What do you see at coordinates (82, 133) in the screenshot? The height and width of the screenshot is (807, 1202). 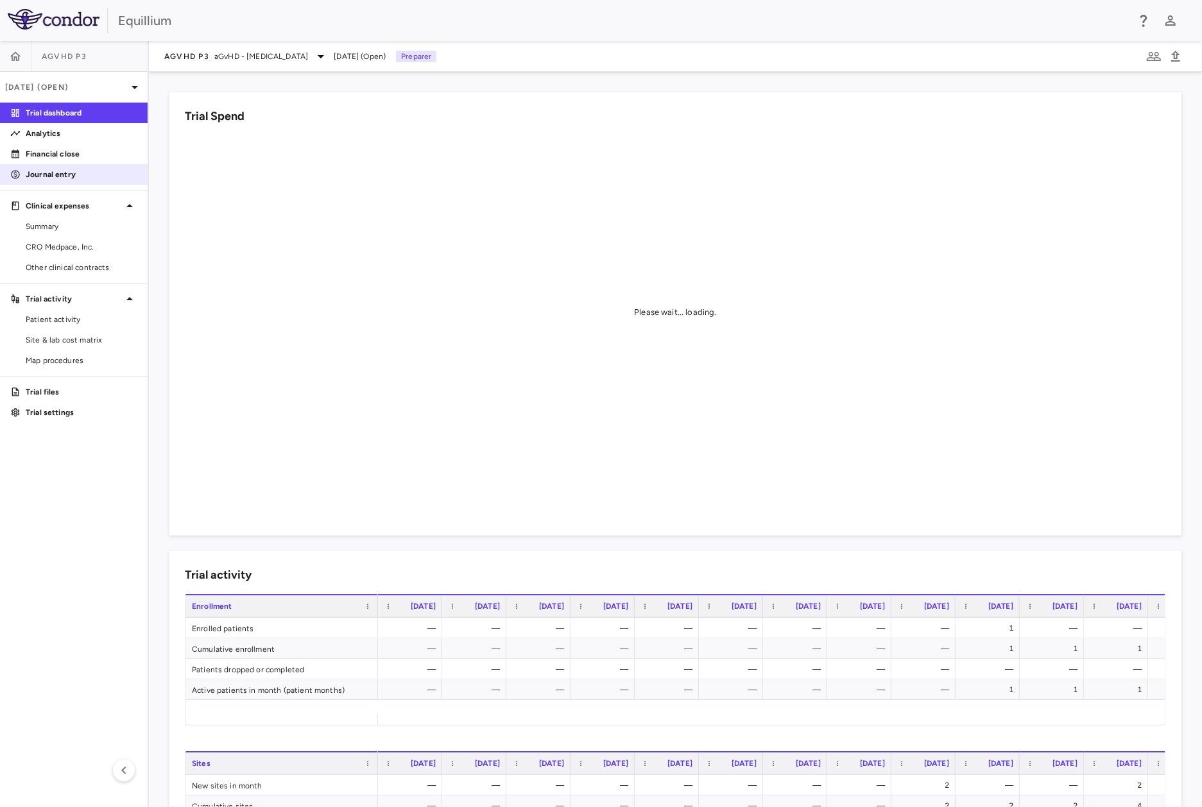 I see `p: Analytics` at bounding box center [82, 133].